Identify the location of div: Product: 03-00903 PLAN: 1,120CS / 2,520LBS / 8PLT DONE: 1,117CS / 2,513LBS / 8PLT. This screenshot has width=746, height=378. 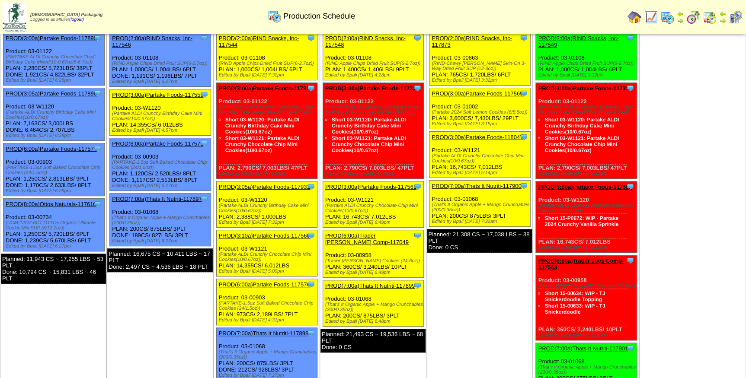
(160, 165).